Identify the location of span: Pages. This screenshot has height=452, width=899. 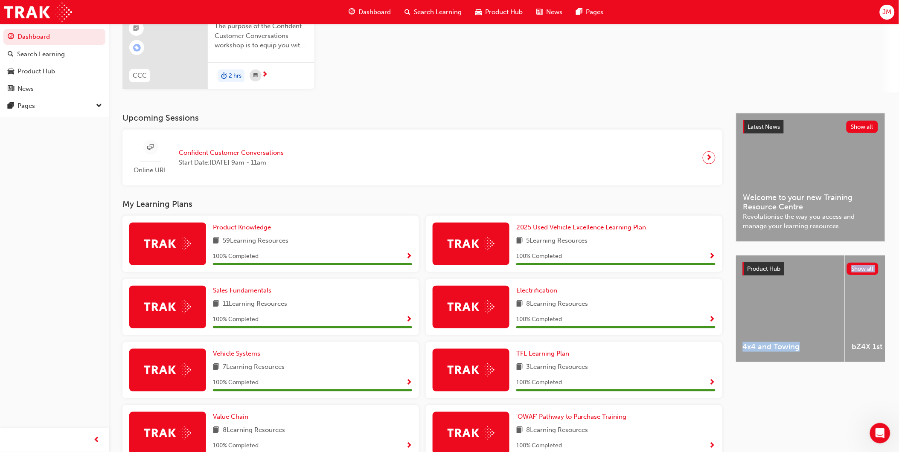
(594, 12).